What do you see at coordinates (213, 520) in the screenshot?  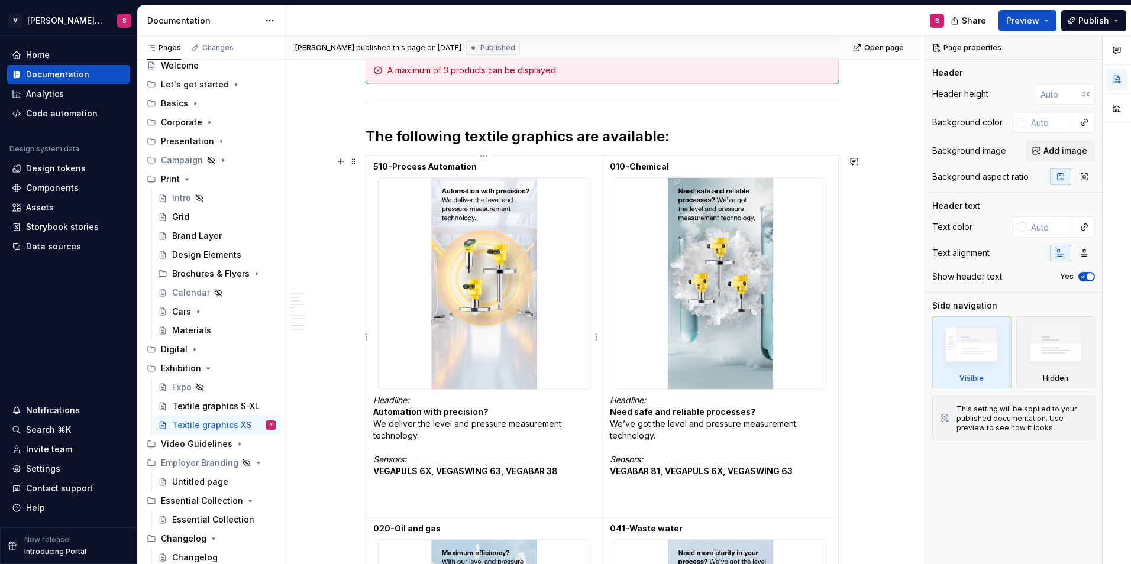 I see `div: Essential Collection` at bounding box center [213, 520].